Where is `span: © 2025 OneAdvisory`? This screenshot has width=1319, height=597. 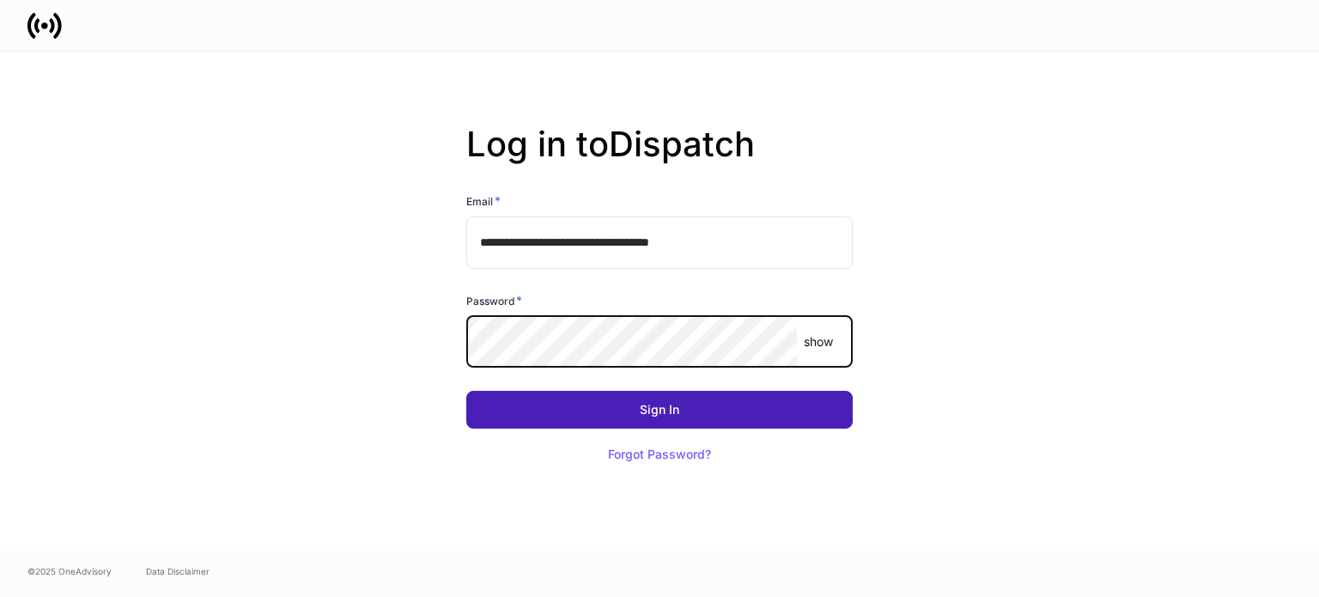 span: © 2025 OneAdvisory is located at coordinates (70, 571).